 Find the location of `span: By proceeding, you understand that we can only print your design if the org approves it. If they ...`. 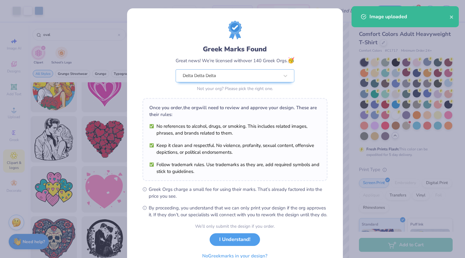

span: By proceeding, you understand that we can only print your design if the org approves it. If they ... is located at coordinates (238, 211).